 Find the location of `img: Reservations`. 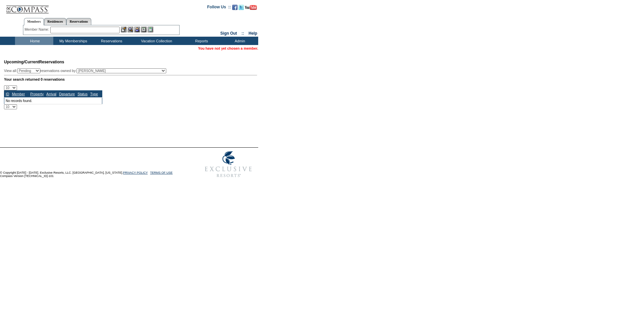

img: Reservations is located at coordinates (144, 29).